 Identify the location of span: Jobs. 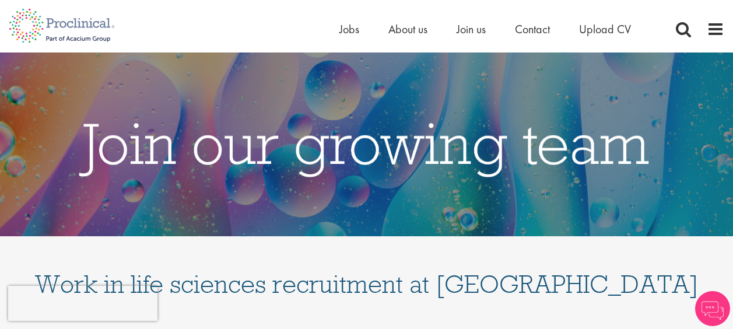
(349, 29).